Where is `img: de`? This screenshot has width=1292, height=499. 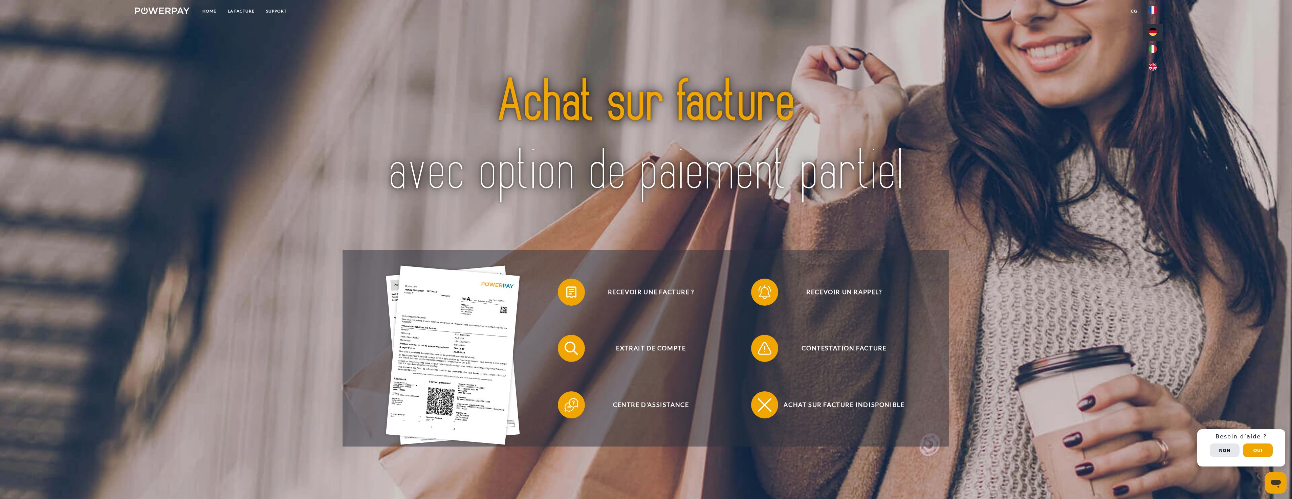 img: de is located at coordinates (1153, 32).